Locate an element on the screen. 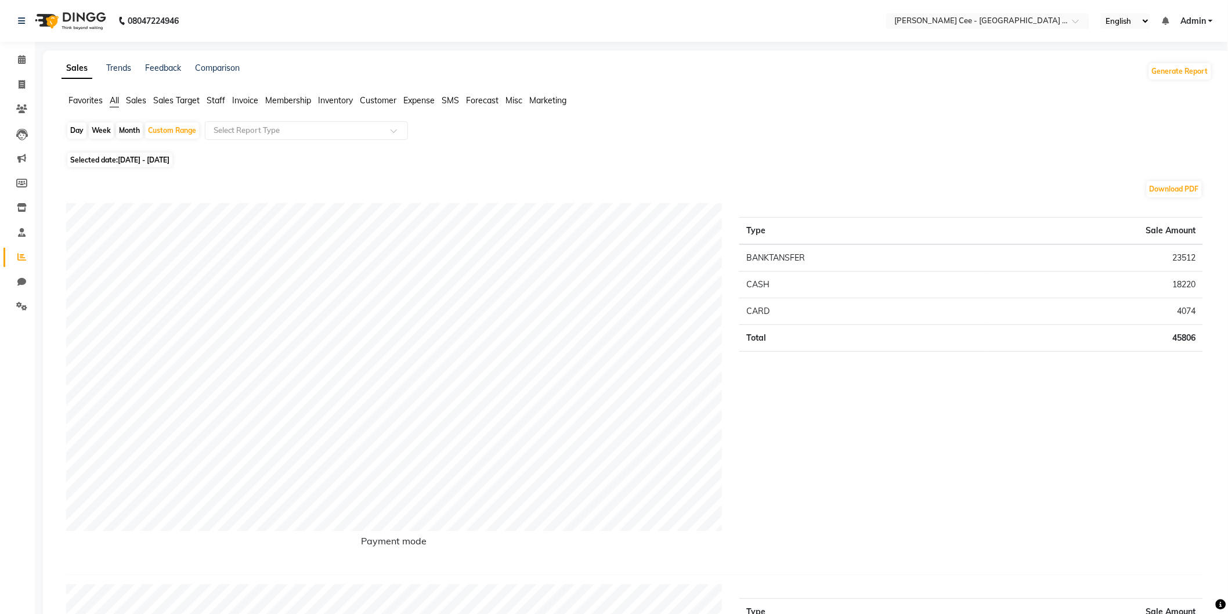  td: 4074 is located at coordinates (1095, 312).